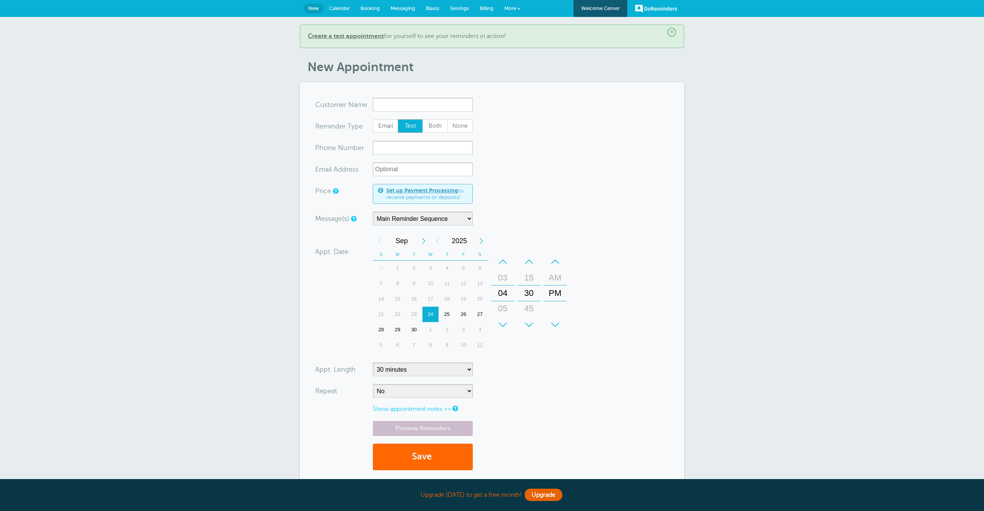  Describe the element at coordinates (398, 254) in the screenshot. I see `th: M` at that location.